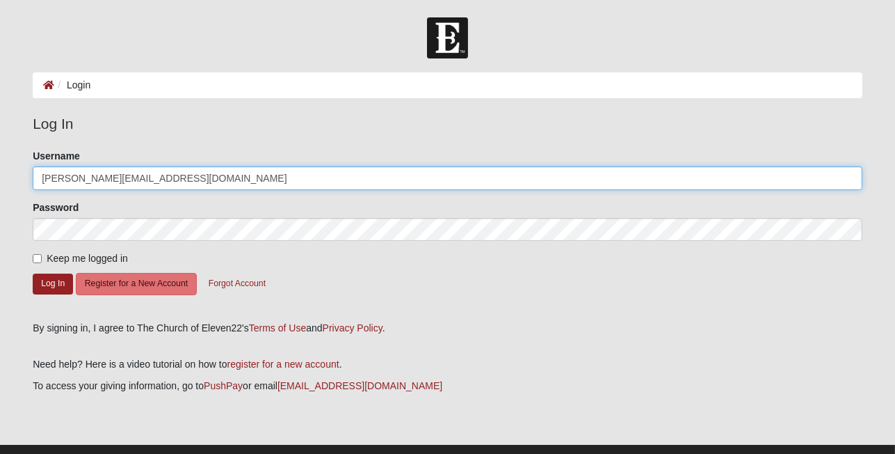 The image size is (895, 454). What do you see at coordinates (447, 364) in the screenshot?
I see `p: Need help? Here is a video tutorial on how to .` at bounding box center [447, 364].